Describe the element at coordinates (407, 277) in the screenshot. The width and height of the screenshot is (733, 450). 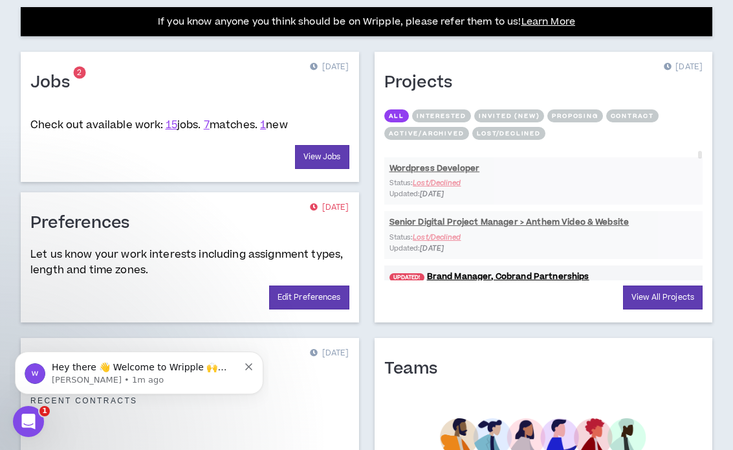
I see `span: UPDATED!` at that location.